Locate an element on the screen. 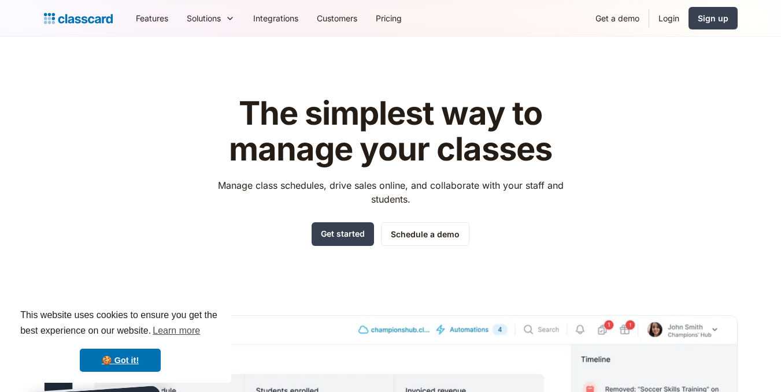  a: Get a demo is located at coordinates (617, 18).